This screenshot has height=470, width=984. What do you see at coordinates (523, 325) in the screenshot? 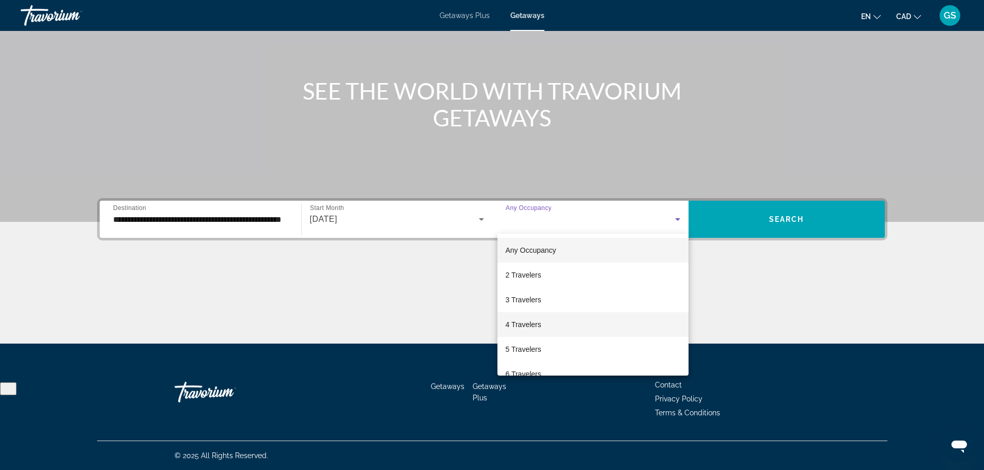
I see `span: 4 Travelers` at bounding box center [523, 325].